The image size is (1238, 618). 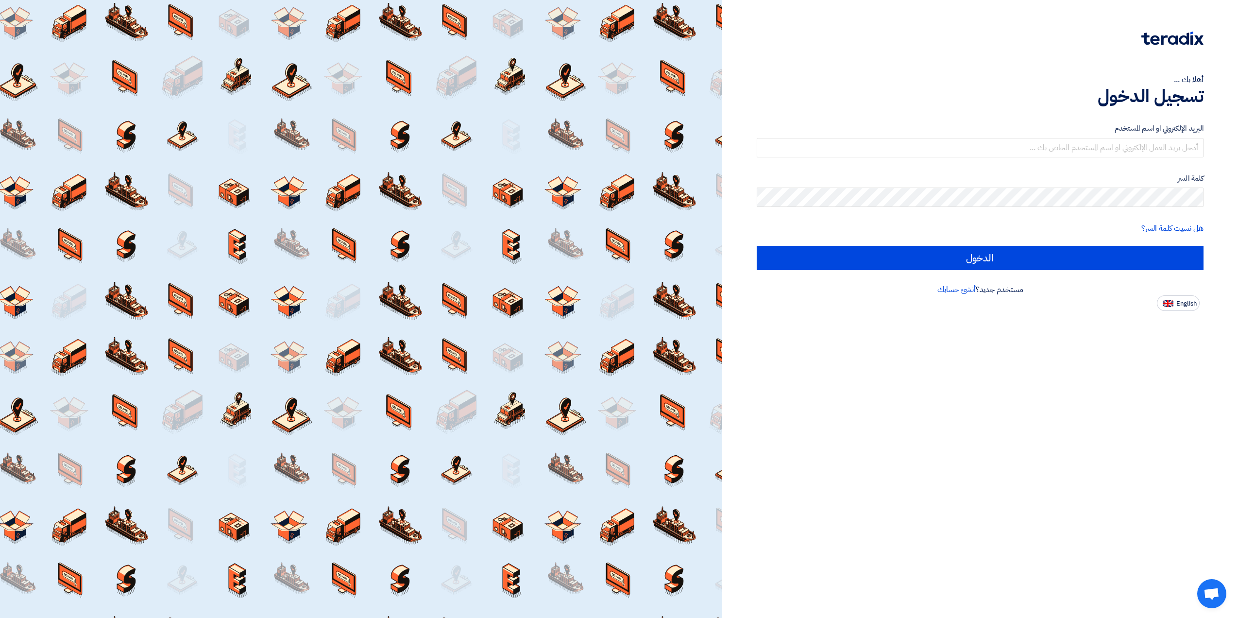 I want to click on input: أدخل بريد العمل الإلكتروني او اسم المستخدم الخاص بك ..., so click(x=980, y=148).